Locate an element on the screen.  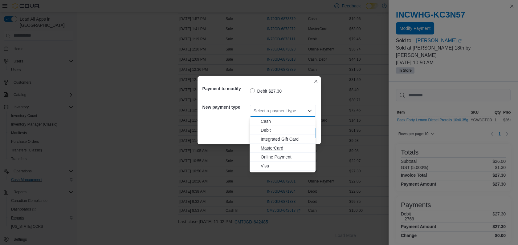
span: Online Payment is located at coordinates (286, 157).